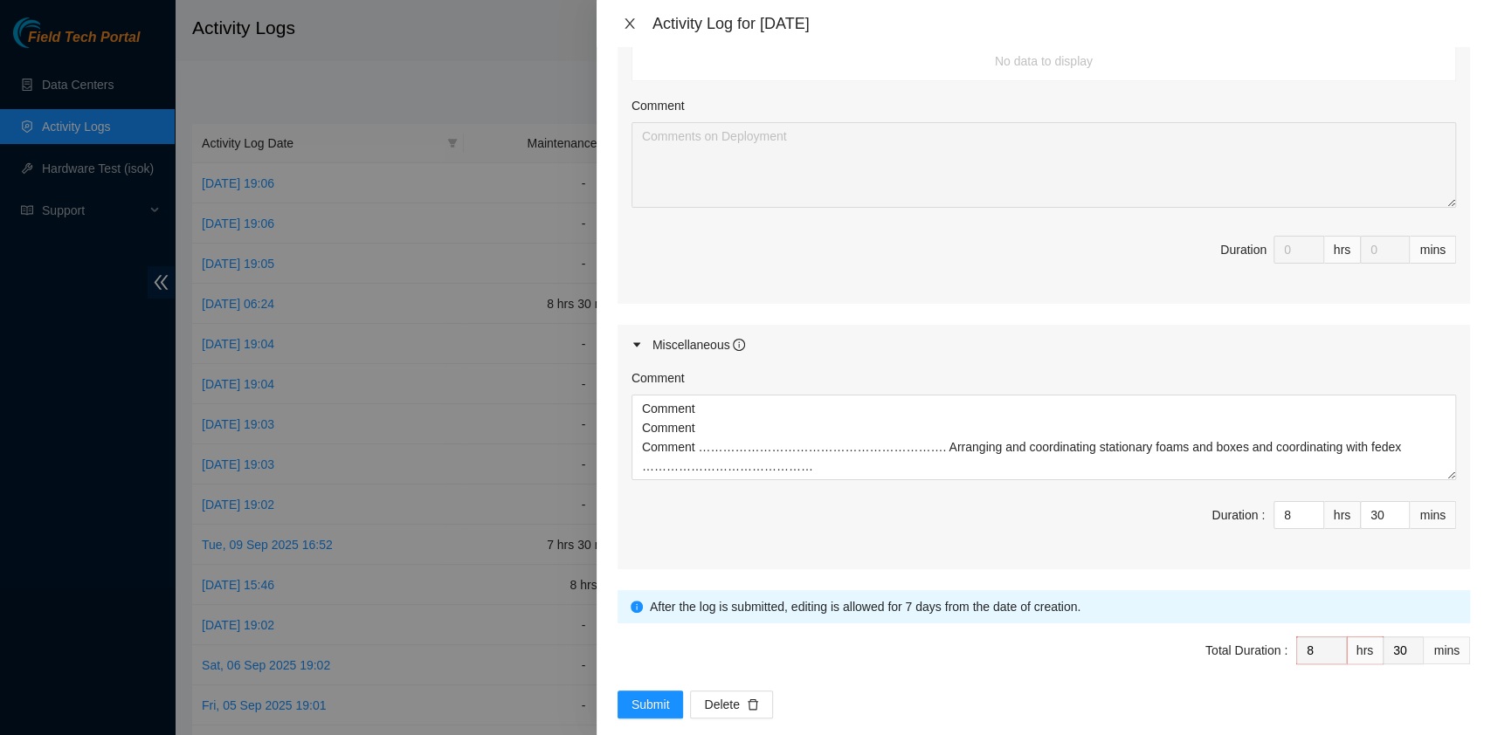  I want to click on div: Duration :, so click(1238, 515).